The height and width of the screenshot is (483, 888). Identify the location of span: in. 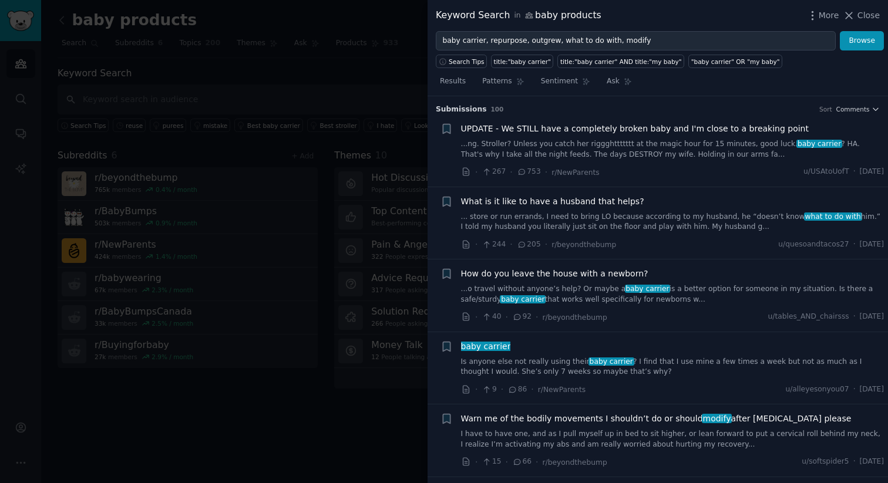
(517, 16).